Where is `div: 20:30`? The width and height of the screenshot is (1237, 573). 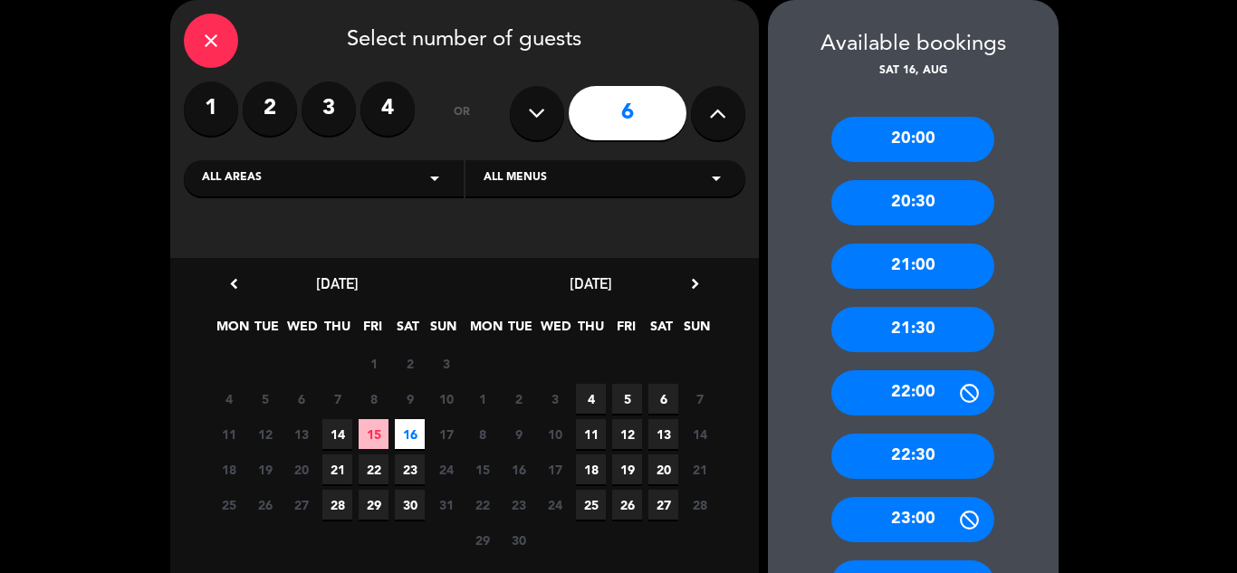 div: 20:30 is located at coordinates (913, 203).